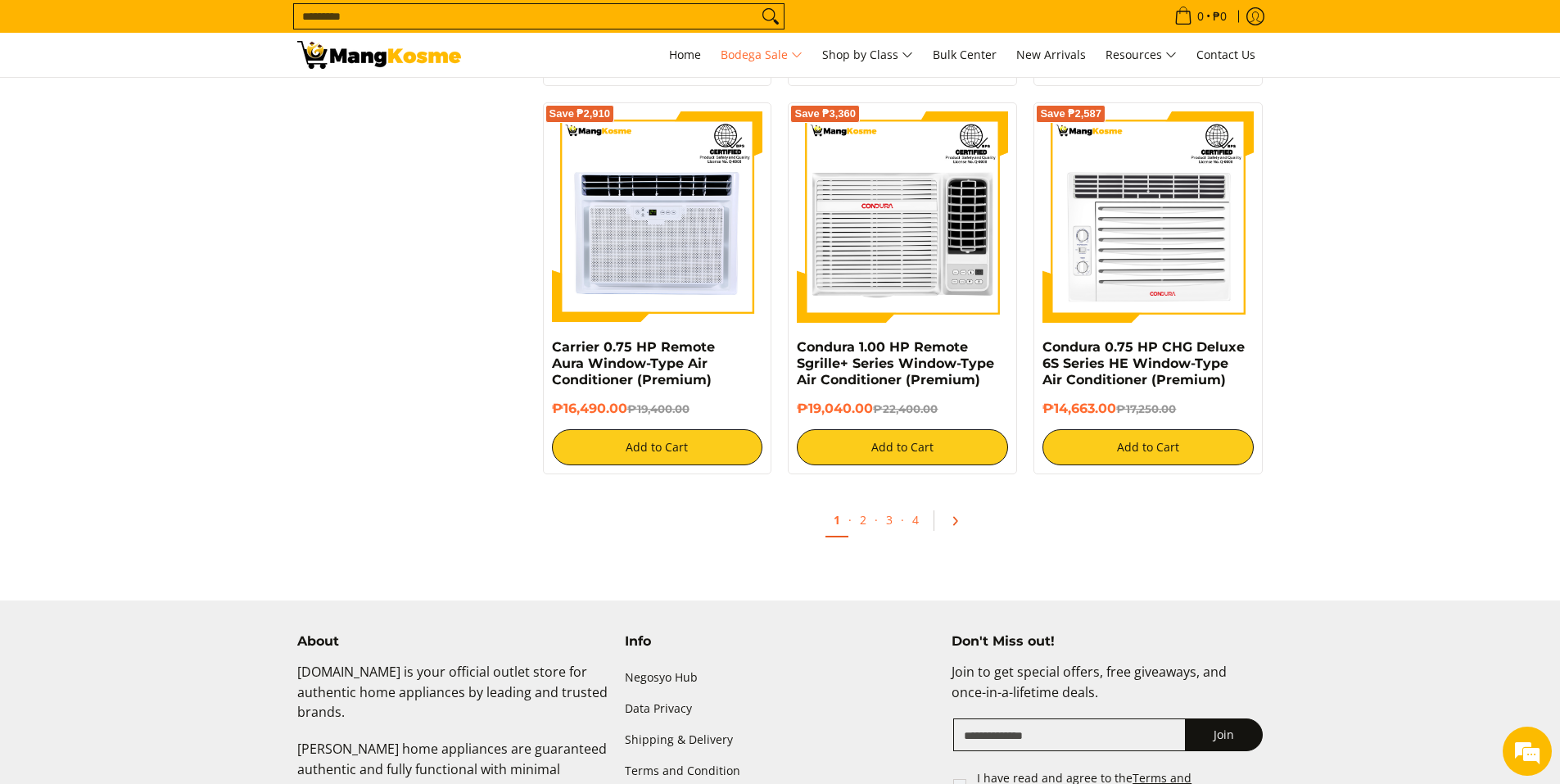  I want to click on span: Bulk Center, so click(964, 54).